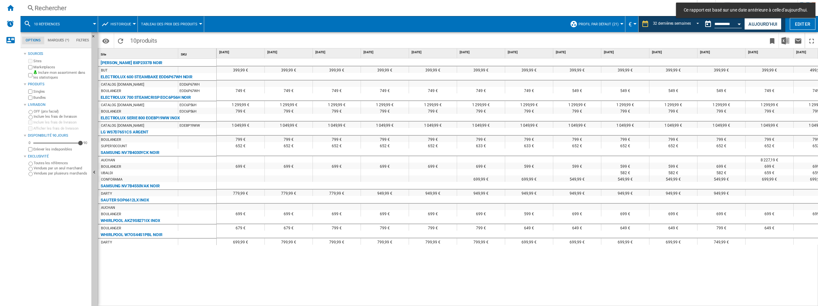  I want to click on label: Afficher les frais de livraison, so click(61, 128).